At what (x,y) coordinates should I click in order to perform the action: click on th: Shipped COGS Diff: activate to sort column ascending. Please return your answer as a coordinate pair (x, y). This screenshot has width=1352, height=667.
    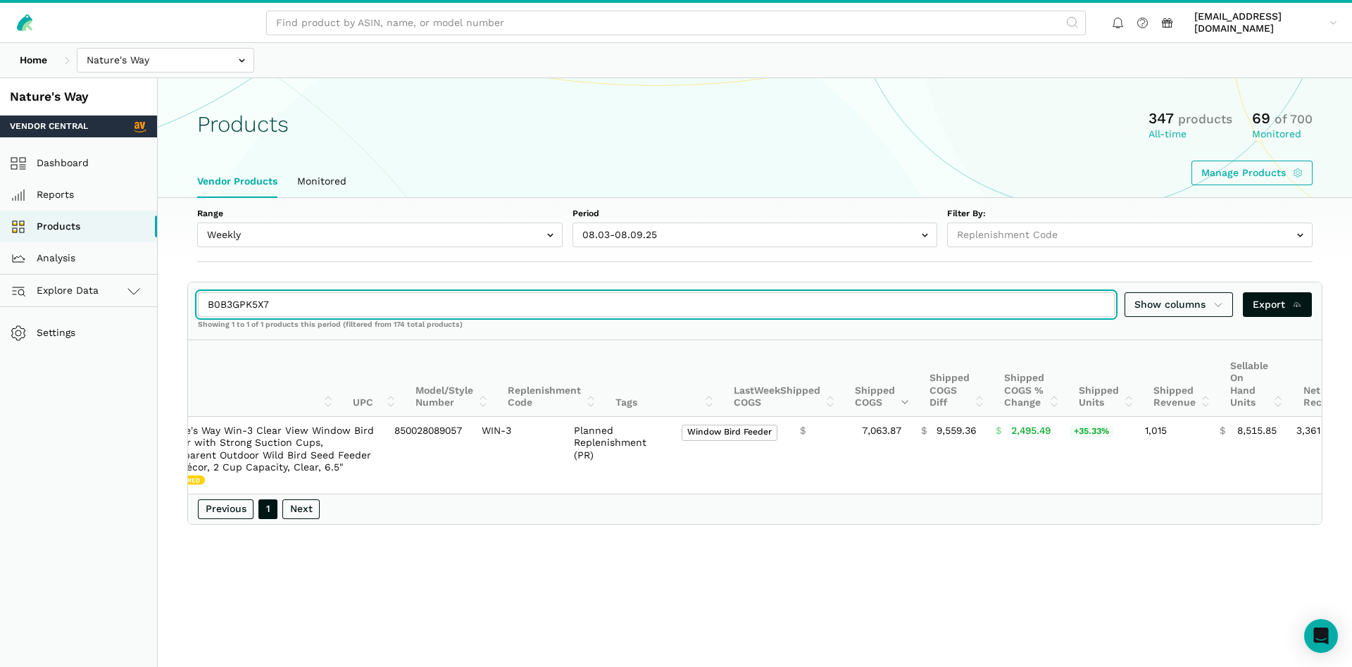
    Looking at the image, I should click on (957, 378).